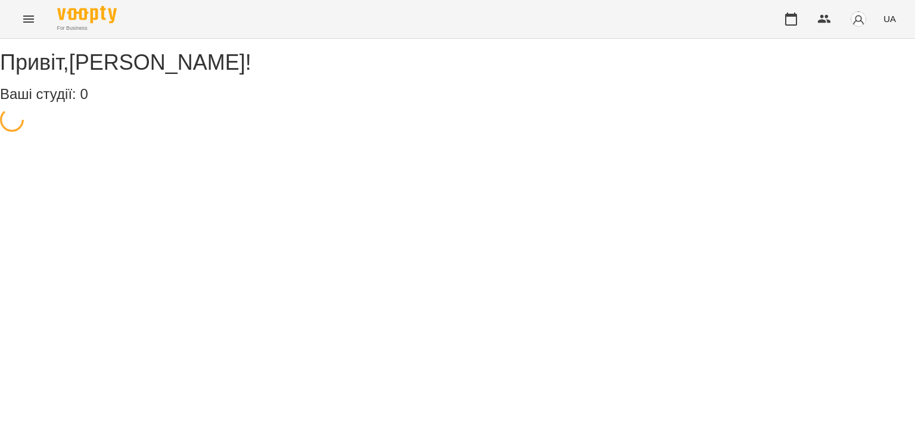 The height and width of the screenshot is (440, 915). Describe the element at coordinates (83, 94) in the screenshot. I see `span: 0` at that location.